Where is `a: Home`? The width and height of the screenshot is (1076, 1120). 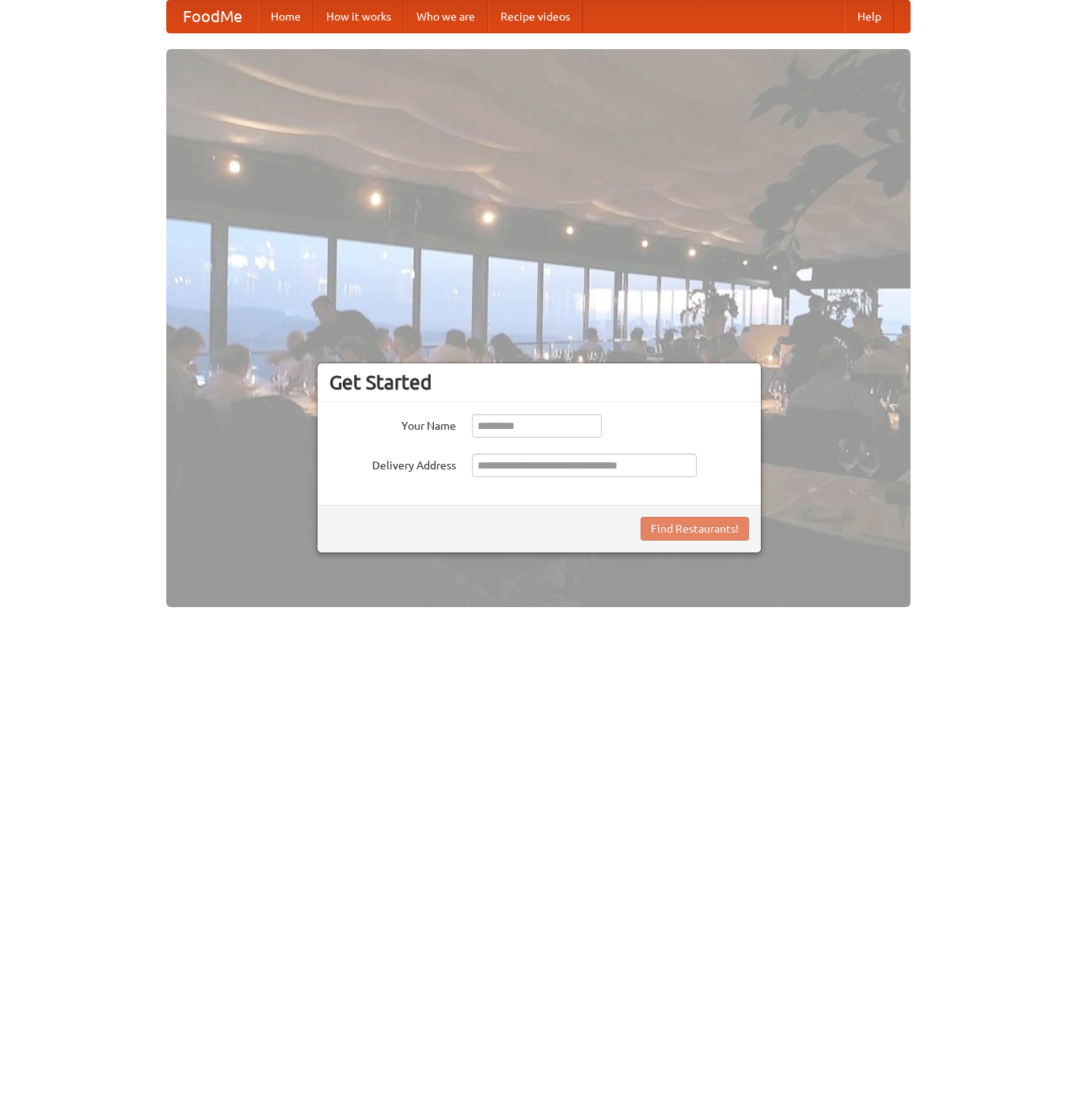 a: Home is located at coordinates (285, 17).